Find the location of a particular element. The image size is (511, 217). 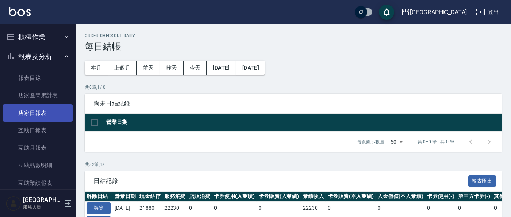

button: 櫃檯作業 is located at coordinates (38, 37).